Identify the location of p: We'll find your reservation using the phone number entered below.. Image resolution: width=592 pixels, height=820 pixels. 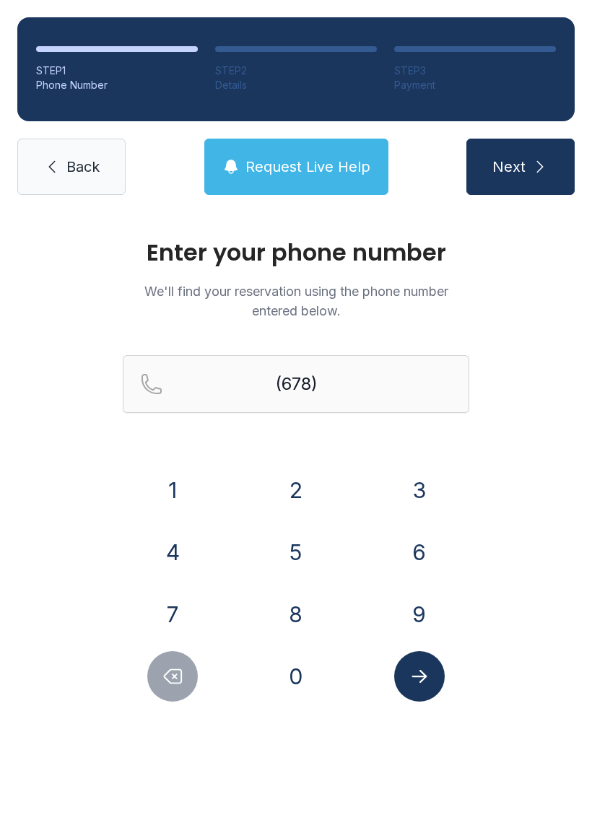
(296, 301).